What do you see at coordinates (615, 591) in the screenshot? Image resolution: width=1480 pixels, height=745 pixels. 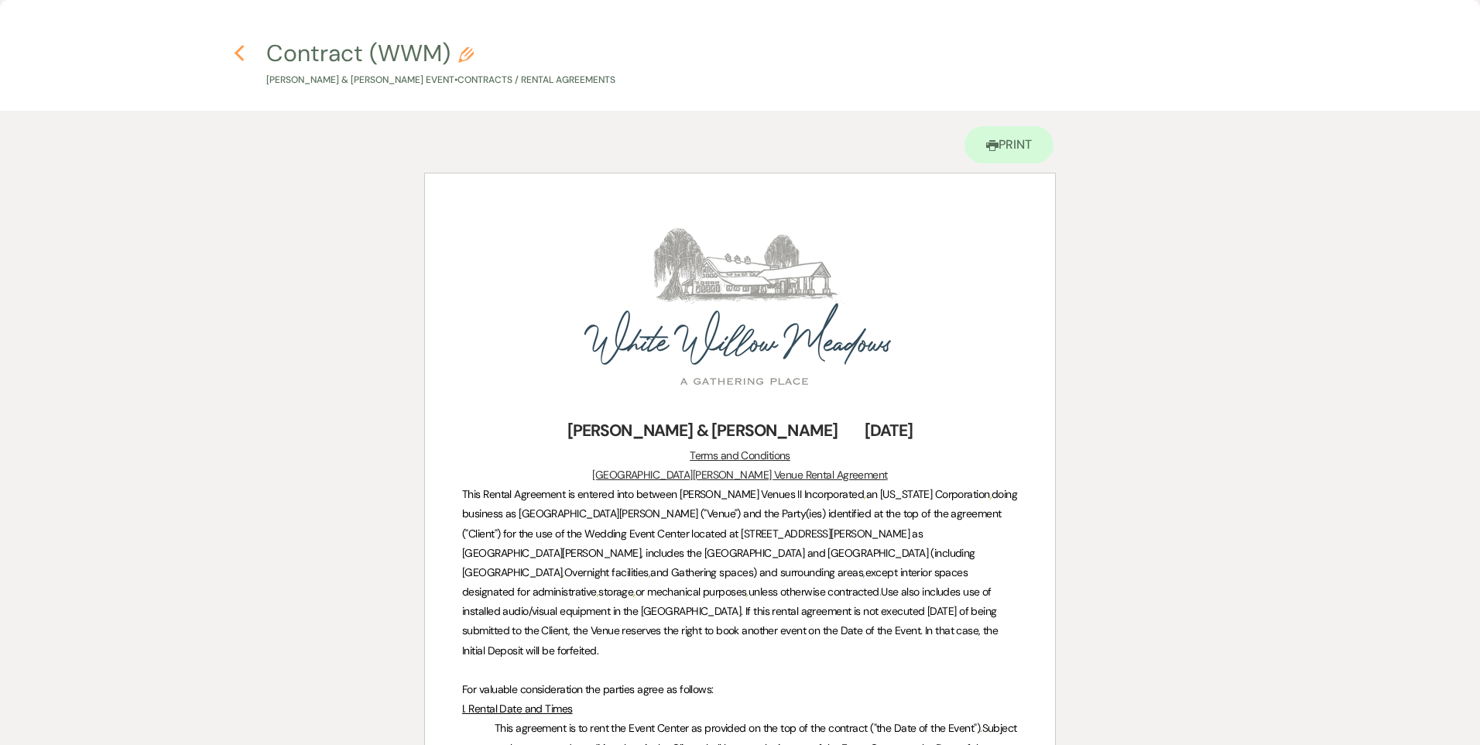 I see `span: storage` at bounding box center [615, 591].